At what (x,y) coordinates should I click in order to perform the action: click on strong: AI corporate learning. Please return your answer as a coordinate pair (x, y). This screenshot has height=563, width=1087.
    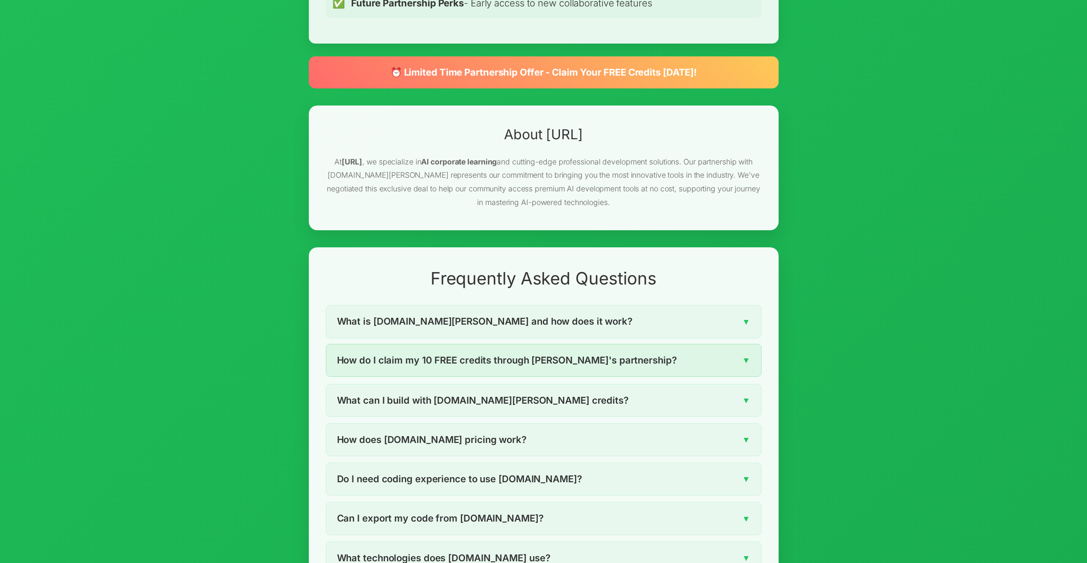
    Looking at the image, I should click on (459, 161).